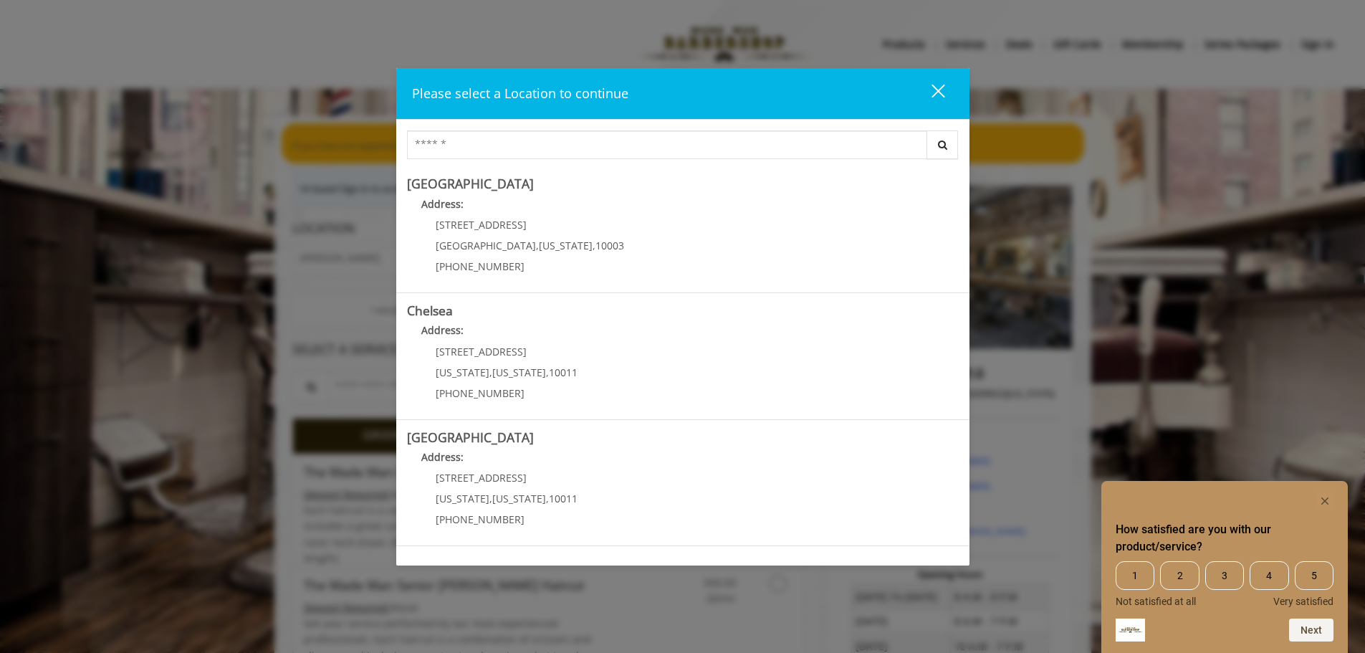 The height and width of the screenshot is (653, 1365). What do you see at coordinates (929, 94) in the screenshot?
I see `div: close dialog` at bounding box center [929, 94].